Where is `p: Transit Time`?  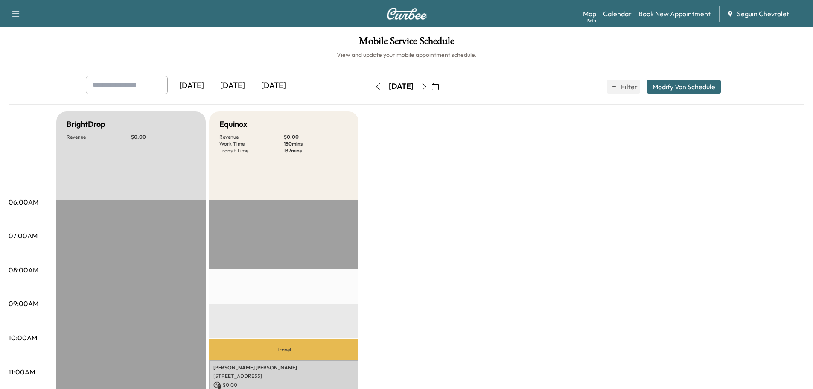 p: Transit Time is located at coordinates (251, 151).